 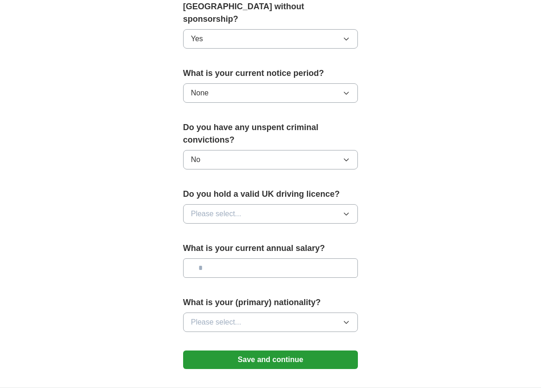 What do you see at coordinates (271, 360) in the screenshot?
I see `button: Save and continue` at bounding box center [271, 360].